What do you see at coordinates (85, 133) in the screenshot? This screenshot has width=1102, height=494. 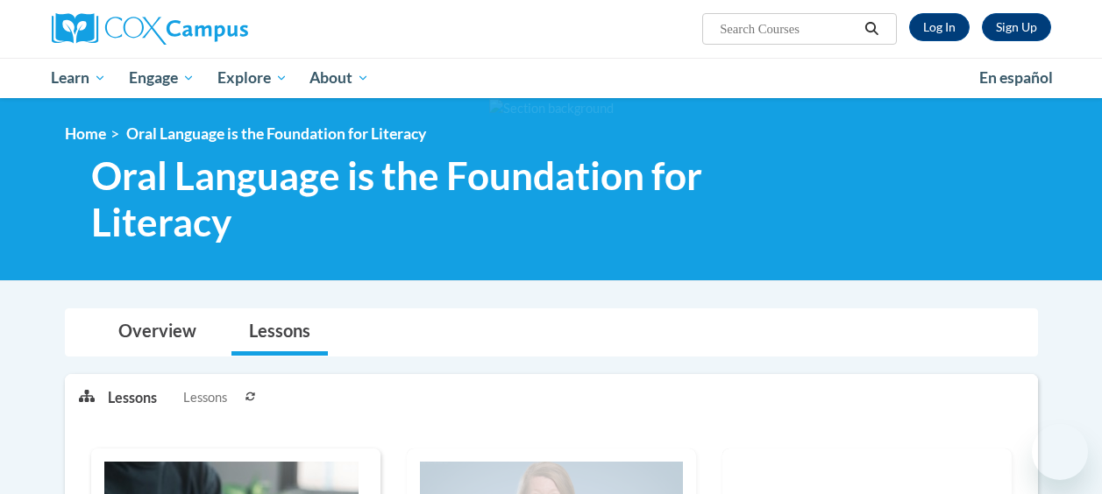 I see `a: Home` at bounding box center [85, 133].